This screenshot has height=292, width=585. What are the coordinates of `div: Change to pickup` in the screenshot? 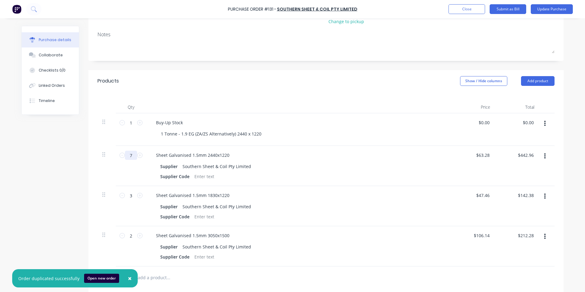 It's located at (367, 21).